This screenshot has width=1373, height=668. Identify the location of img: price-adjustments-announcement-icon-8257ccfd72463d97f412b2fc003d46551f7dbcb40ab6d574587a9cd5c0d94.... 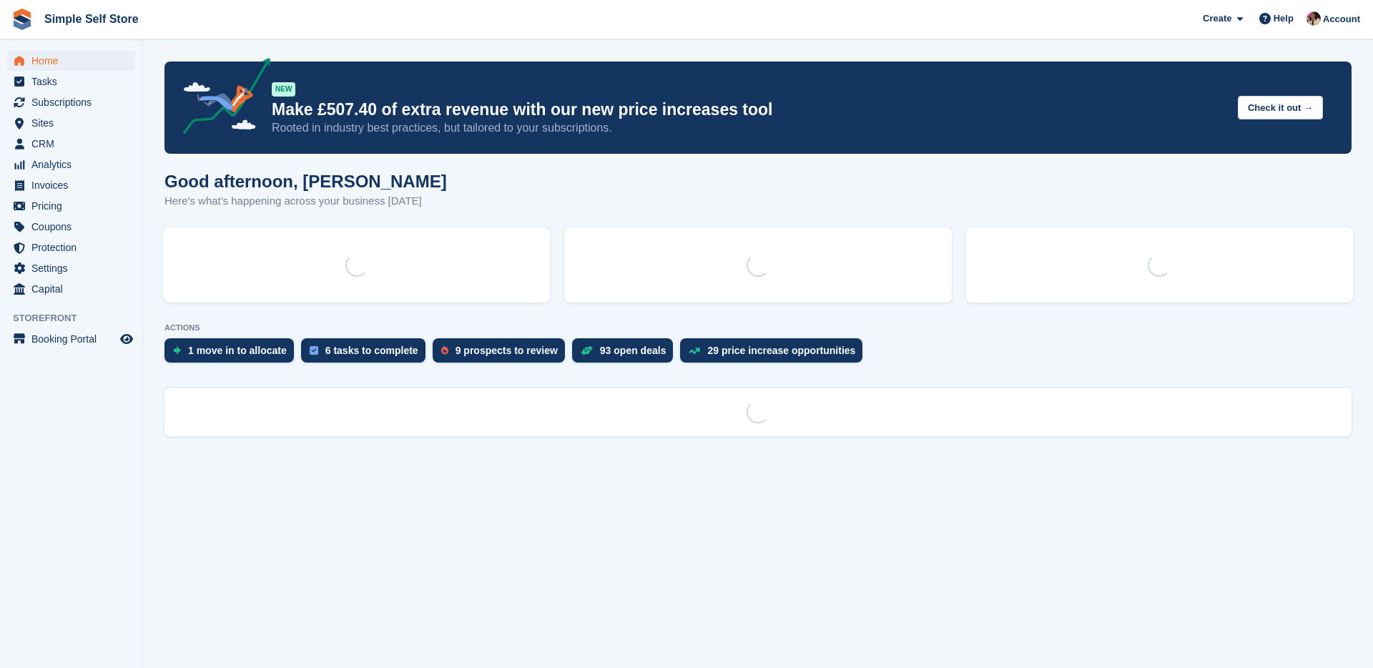
(221, 99).